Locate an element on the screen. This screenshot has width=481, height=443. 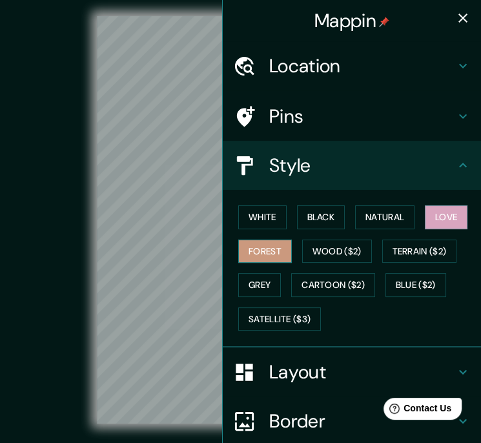
div: Layout is located at coordinates (352, 372).